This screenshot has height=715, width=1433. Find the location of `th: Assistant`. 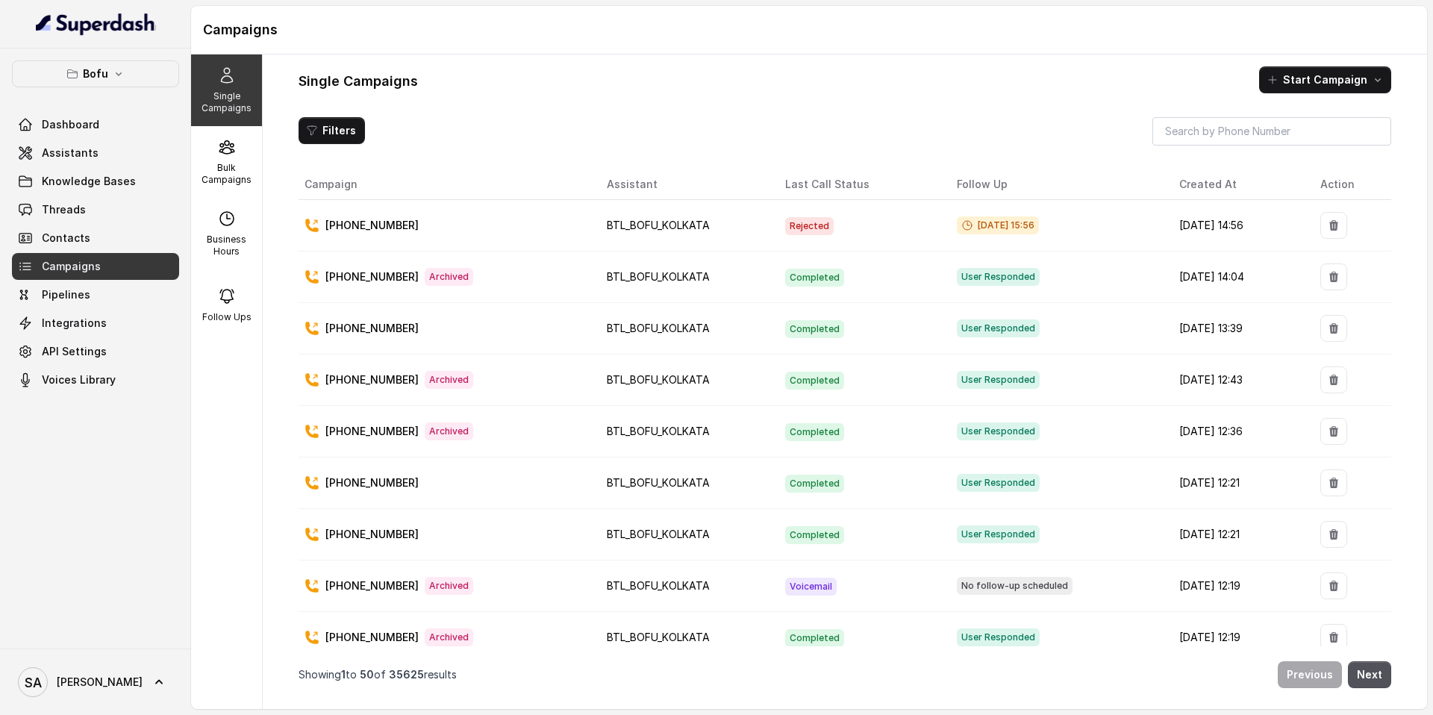

th: Assistant is located at coordinates (684, 184).